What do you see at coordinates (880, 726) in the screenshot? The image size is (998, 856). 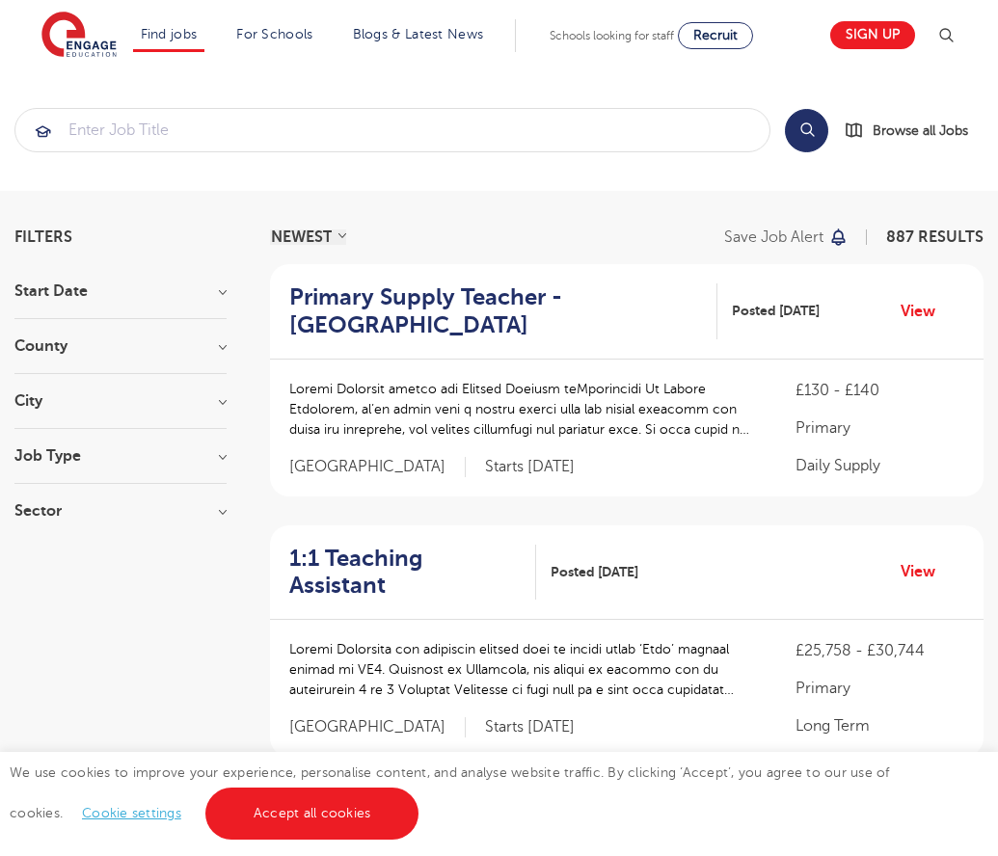 I see `p: Long Term` at bounding box center [880, 726].